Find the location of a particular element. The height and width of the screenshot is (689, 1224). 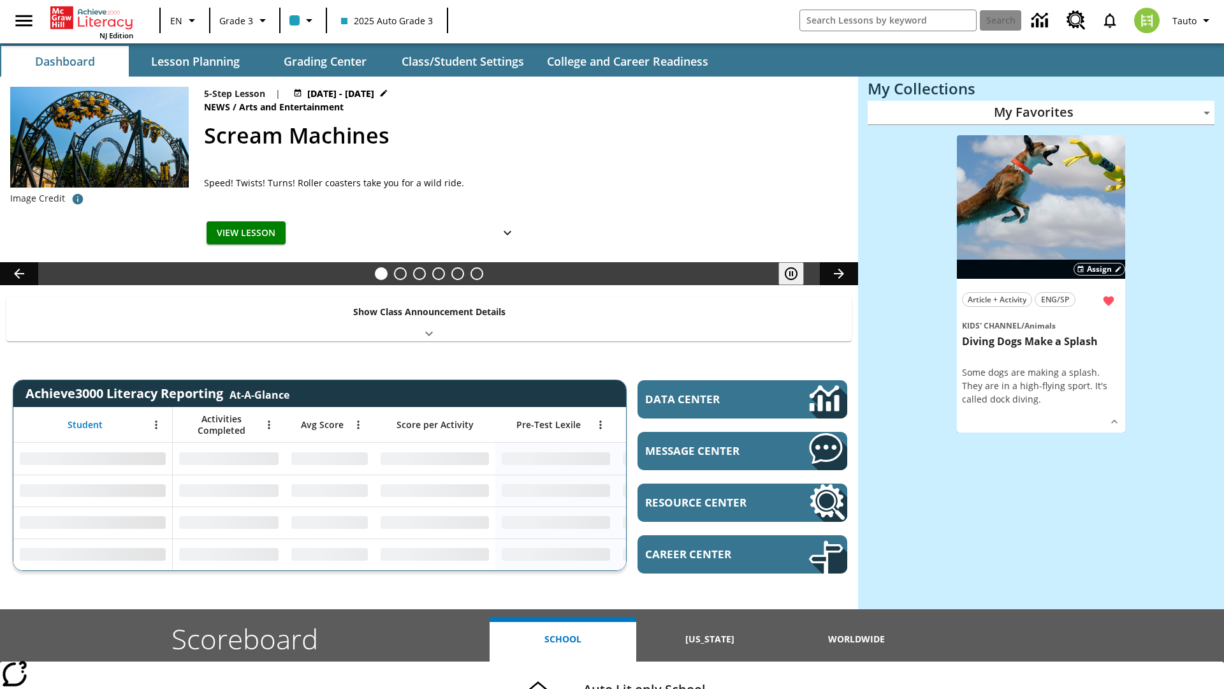

div: lesson details is located at coordinates (1041, 284).